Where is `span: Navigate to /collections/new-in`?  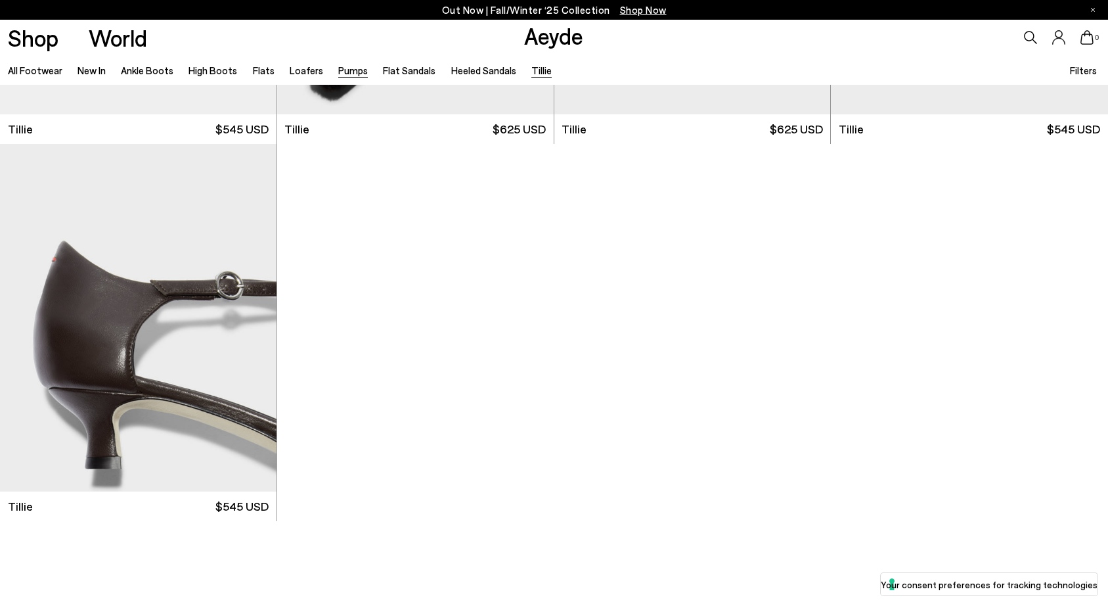
span: Navigate to /collections/new-in is located at coordinates (643, 10).